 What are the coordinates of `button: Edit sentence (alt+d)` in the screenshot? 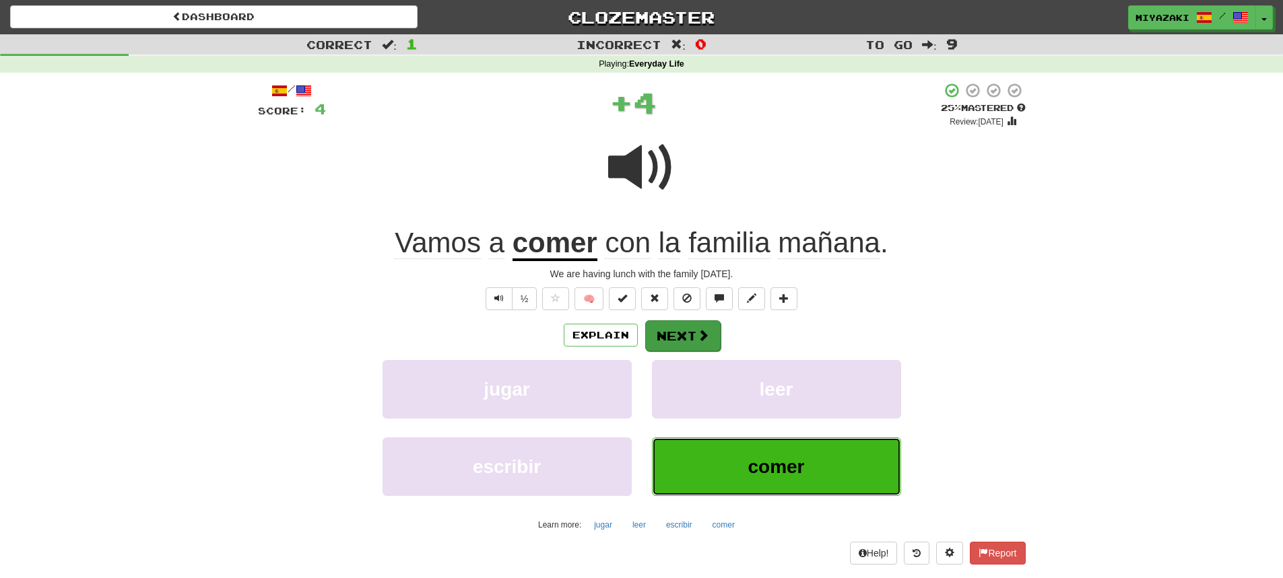 It's located at (752, 299).